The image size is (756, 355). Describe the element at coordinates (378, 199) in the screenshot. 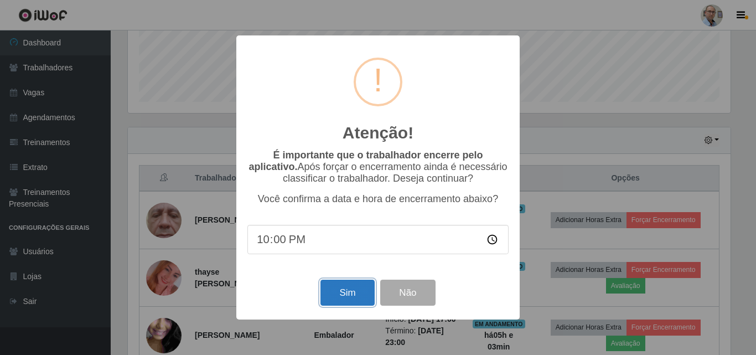

I see `p: Você confirma a data e hora de encerramento abaixo?` at that location.